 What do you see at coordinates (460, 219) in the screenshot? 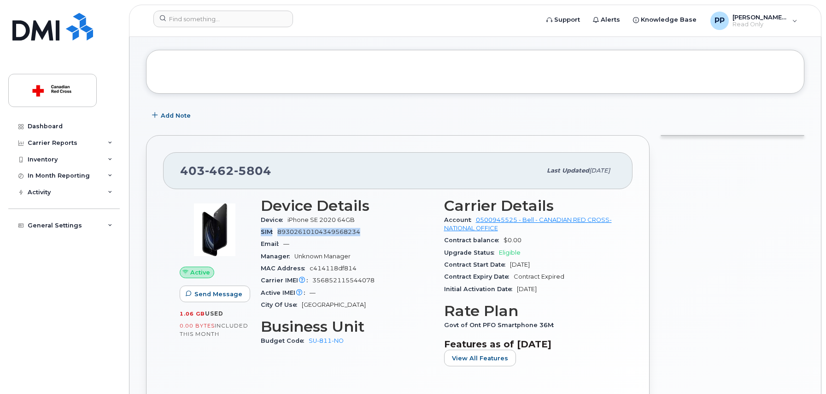
I see `span: Account` at bounding box center [460, 219].